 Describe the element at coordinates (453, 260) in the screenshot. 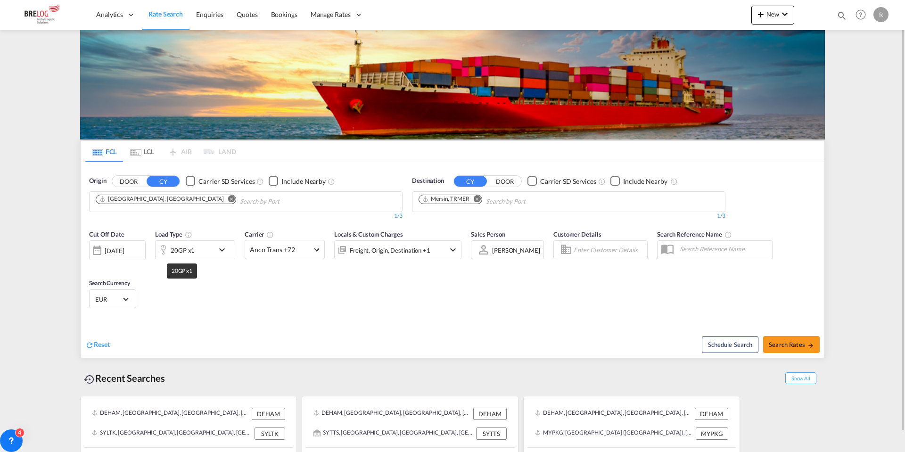

I see `div: OriginDOOR CY Checkbox No InkUnchecked: Search for CY (Container Yard) services for all selected ...` at that location.